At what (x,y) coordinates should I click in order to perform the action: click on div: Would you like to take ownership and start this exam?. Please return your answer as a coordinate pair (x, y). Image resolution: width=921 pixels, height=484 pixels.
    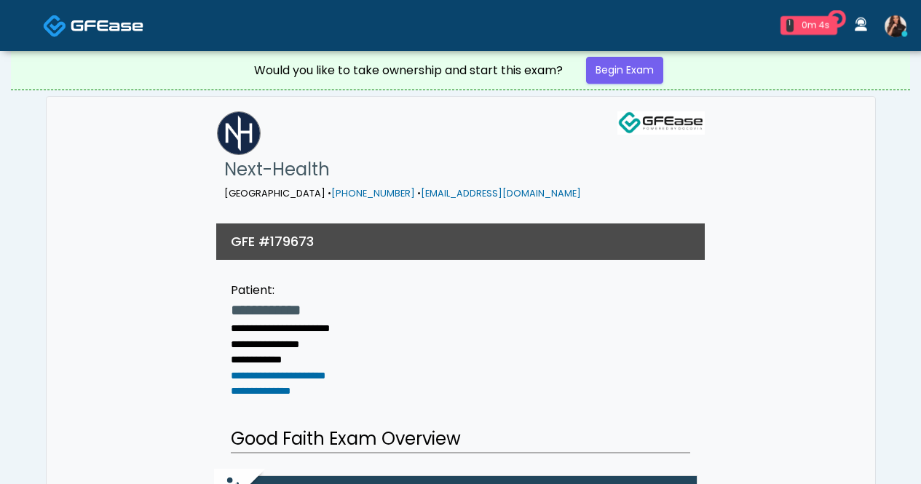
    Looking at the image, I should click on (408, 71).